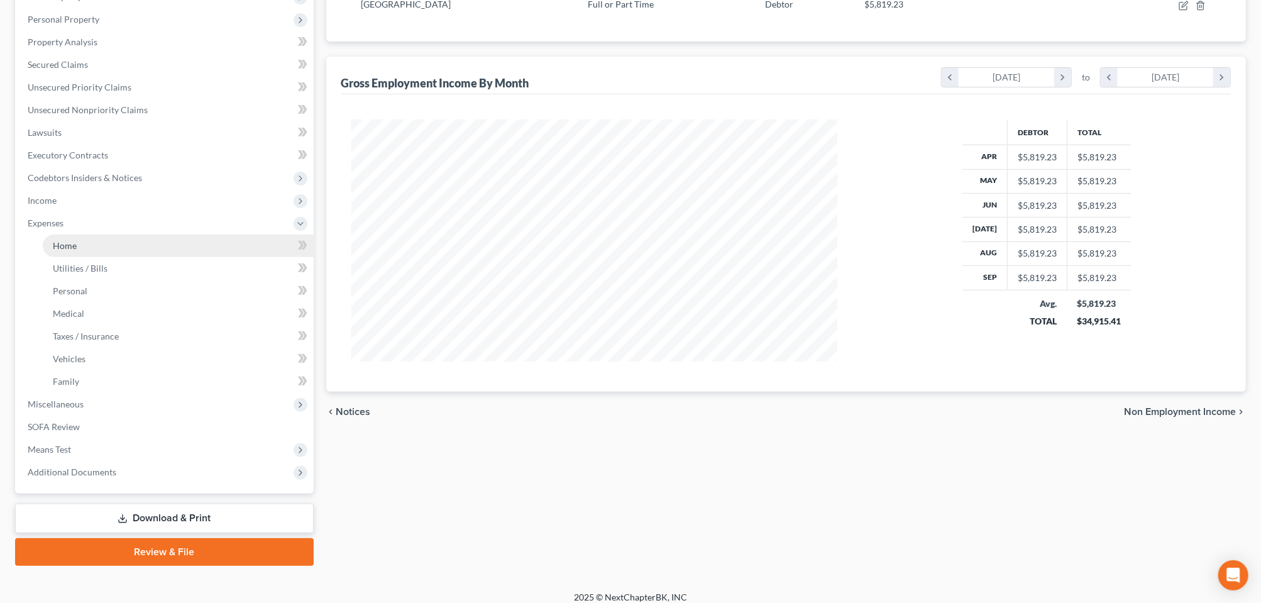 The image size is (1261, 603). What do you see at coordinates (64, 19) in the screenshot?
I see `span: Personal Property` at bounding box center [64, 19].